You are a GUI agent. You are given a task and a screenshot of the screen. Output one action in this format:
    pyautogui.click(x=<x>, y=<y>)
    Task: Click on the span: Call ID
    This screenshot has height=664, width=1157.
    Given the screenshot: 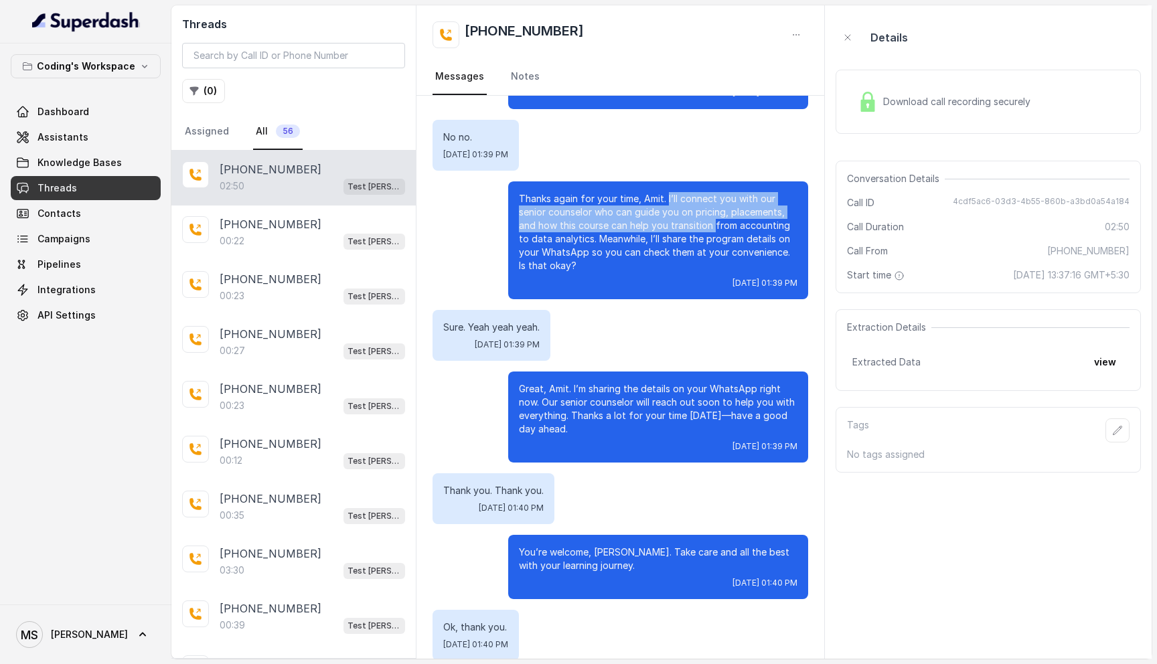 What is the action you would take?
    pyautogui.click(x=860, y=203)
    